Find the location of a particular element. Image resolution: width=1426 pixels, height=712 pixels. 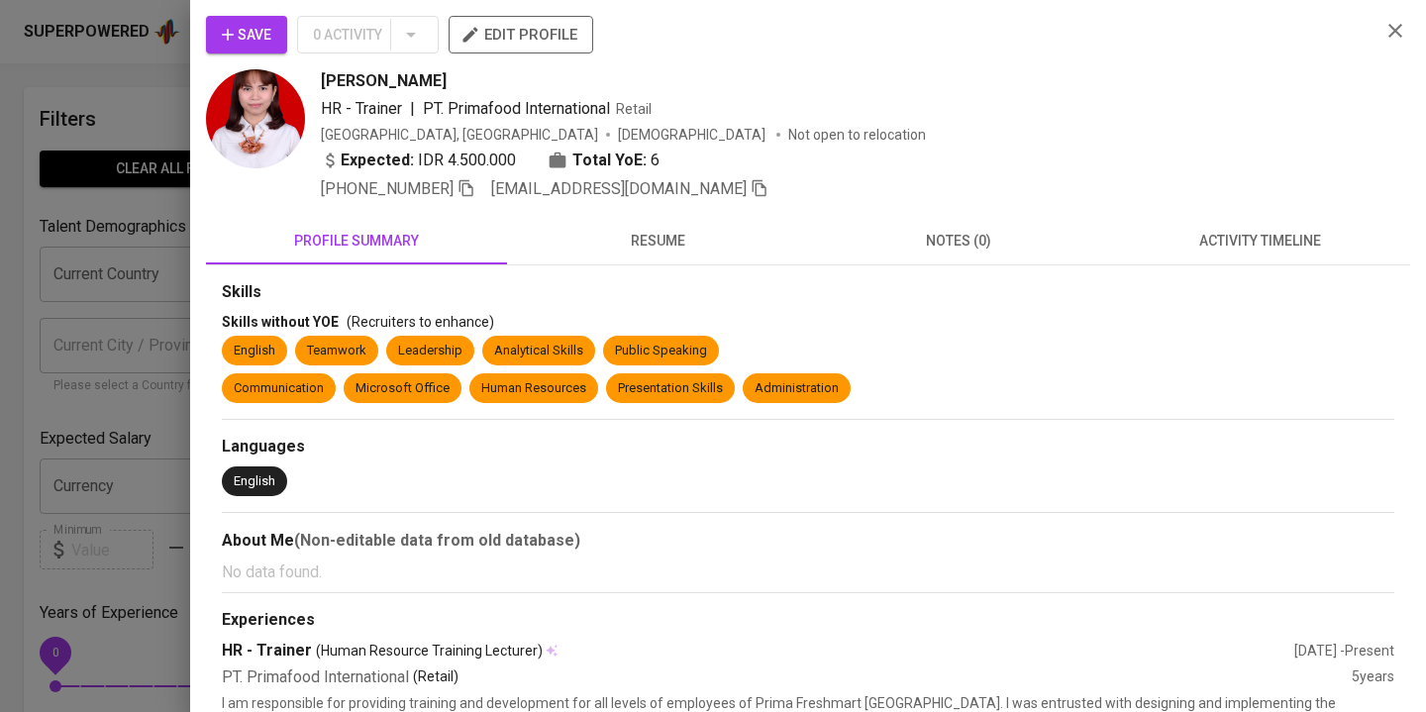

span: Retail is located at coordinates (634, 109).